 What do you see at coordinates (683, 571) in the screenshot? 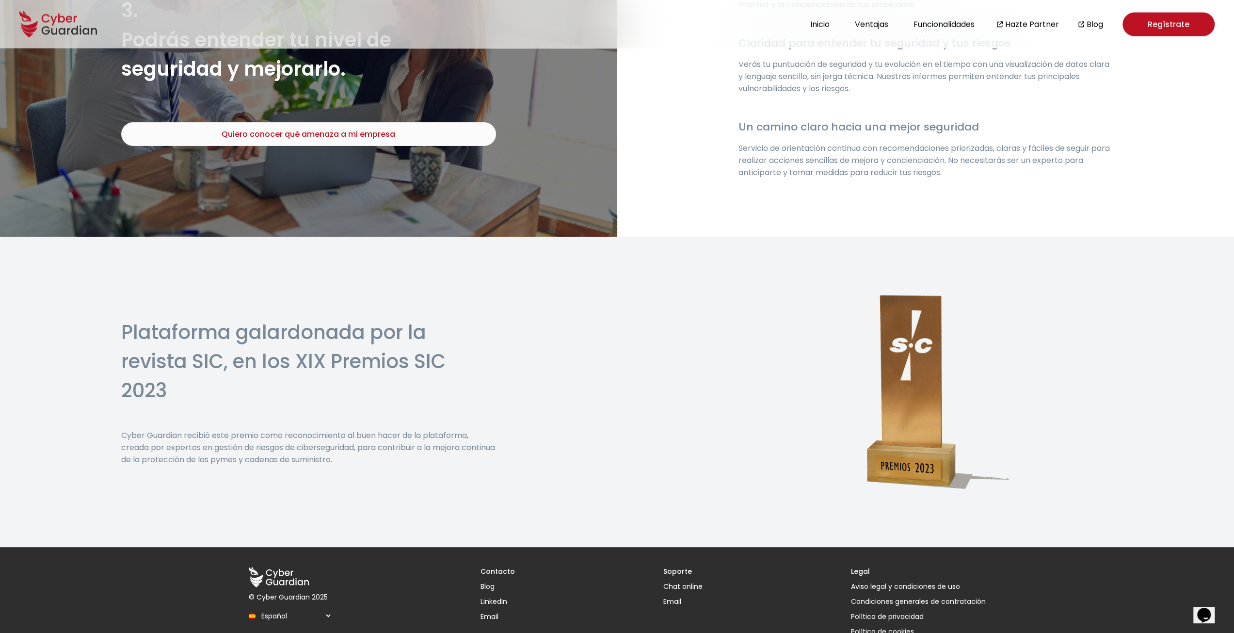
I see `h3: Soporte` at bounding box center [683, 571].